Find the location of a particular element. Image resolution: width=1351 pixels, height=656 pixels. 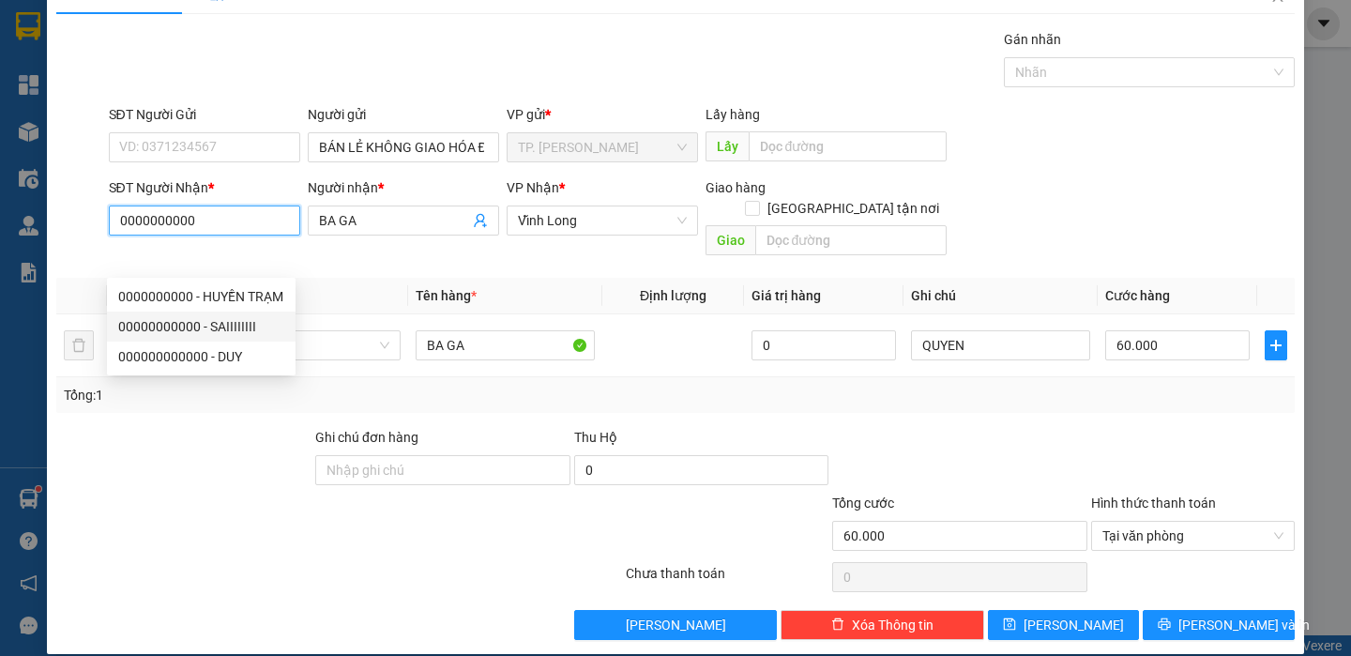

span: Lấy hàng is located at coordinates (733, 114).